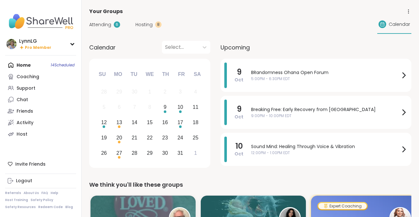 This screenshot has height=217, width=419. Describe the element at coordinates (40, 21) in the screenshot. I see `img: ShareWell Nav Logo` at that location.